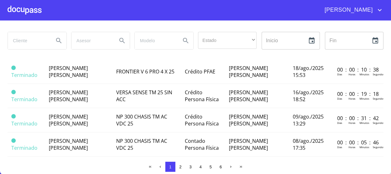 The height and width of the screenshot is (174, 391). What do you see at coordinates (191, 167) in the screenshot?
I see `button: 3` at bounding box center [191, 167].